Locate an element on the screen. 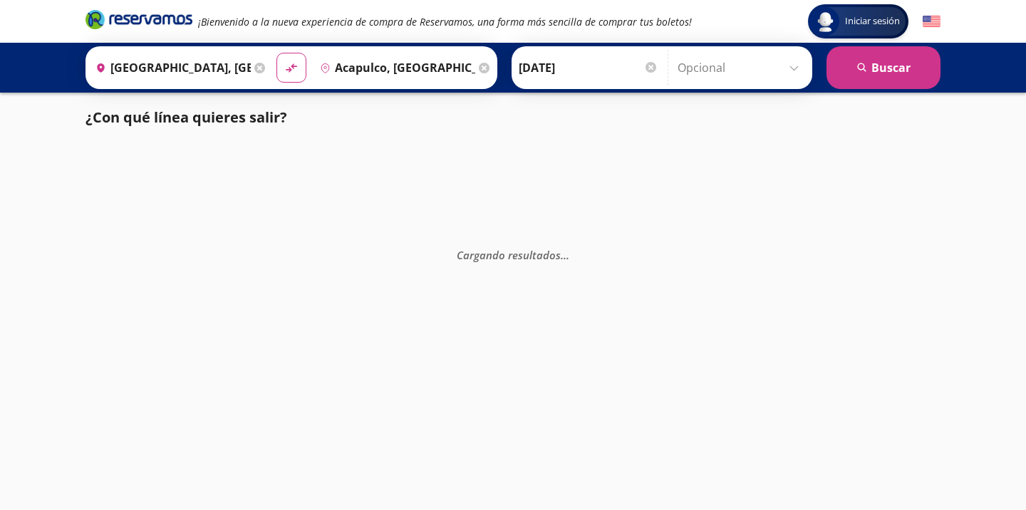  i: Brand Logo is located at coordinates (139, 19).